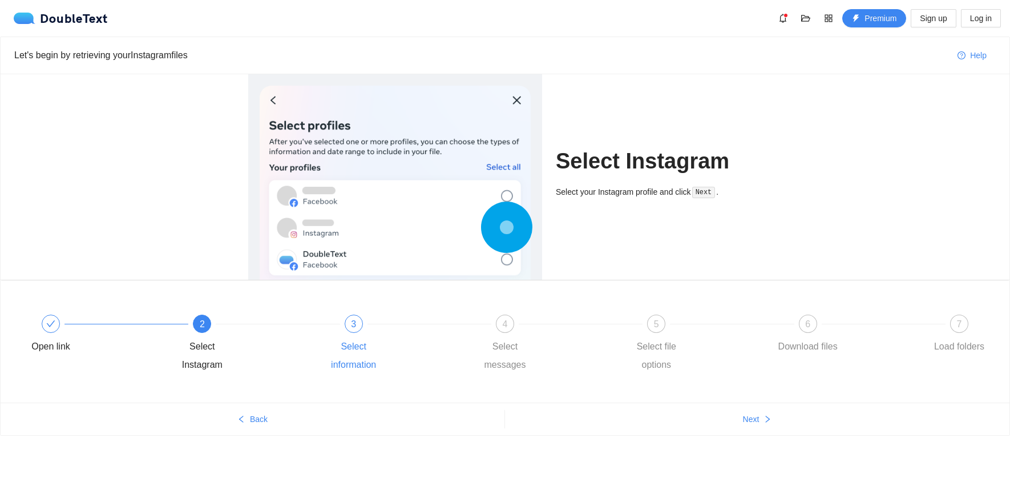 Image resolution: width=1010 pixels, height=494 pixels. I want to click on div: Load folders, so click(960, 346).